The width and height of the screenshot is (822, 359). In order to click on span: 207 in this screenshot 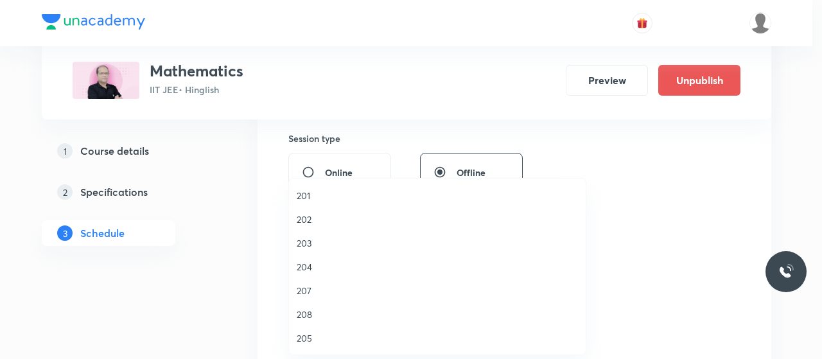, I will do `click(437, 290)`.